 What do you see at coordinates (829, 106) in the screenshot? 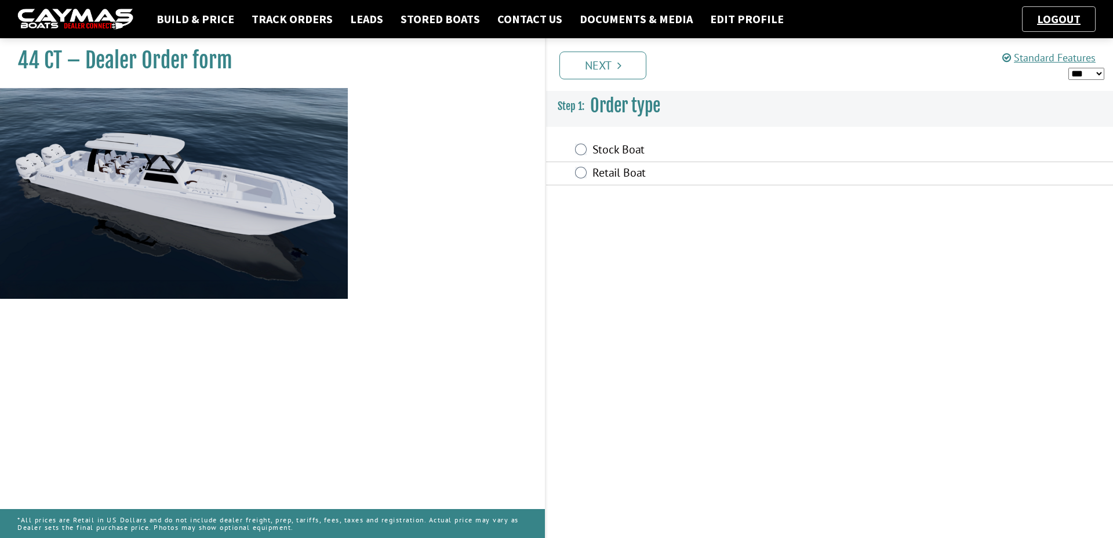
I see `h3: Order type` at bounding box center [829, 106].